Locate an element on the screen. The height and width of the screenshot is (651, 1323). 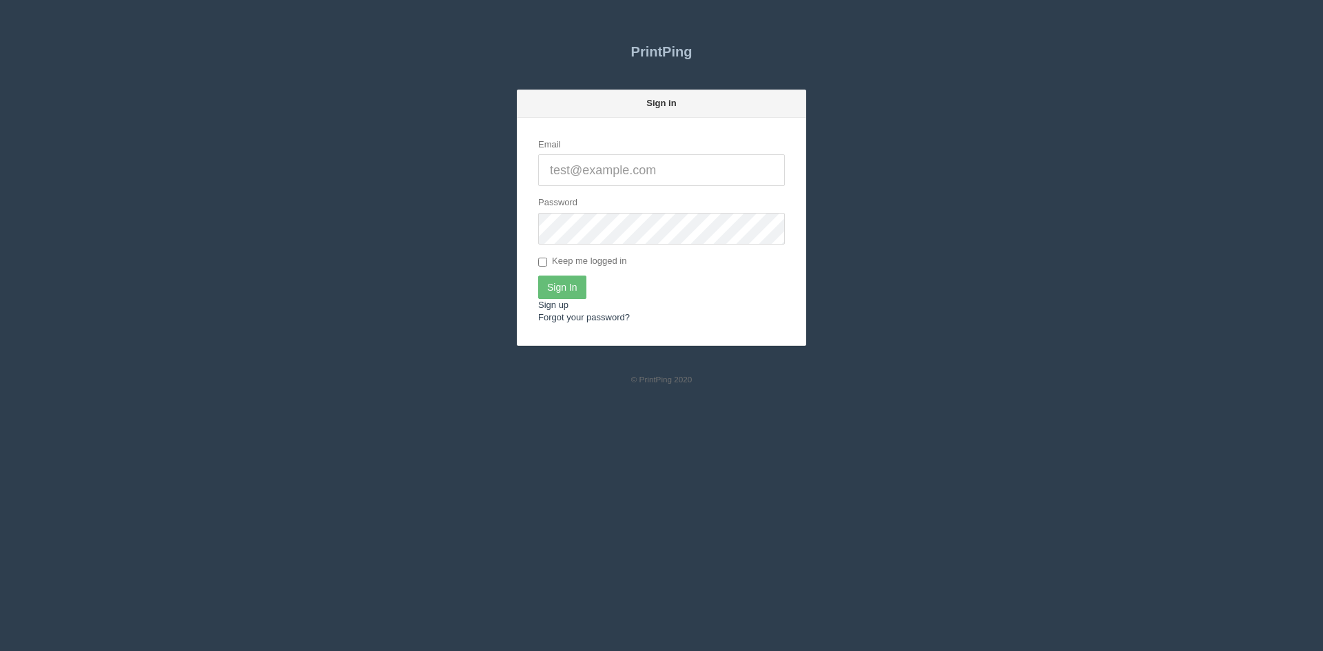
small: © PrintPing 2020 is located at coordinates (662, 379).